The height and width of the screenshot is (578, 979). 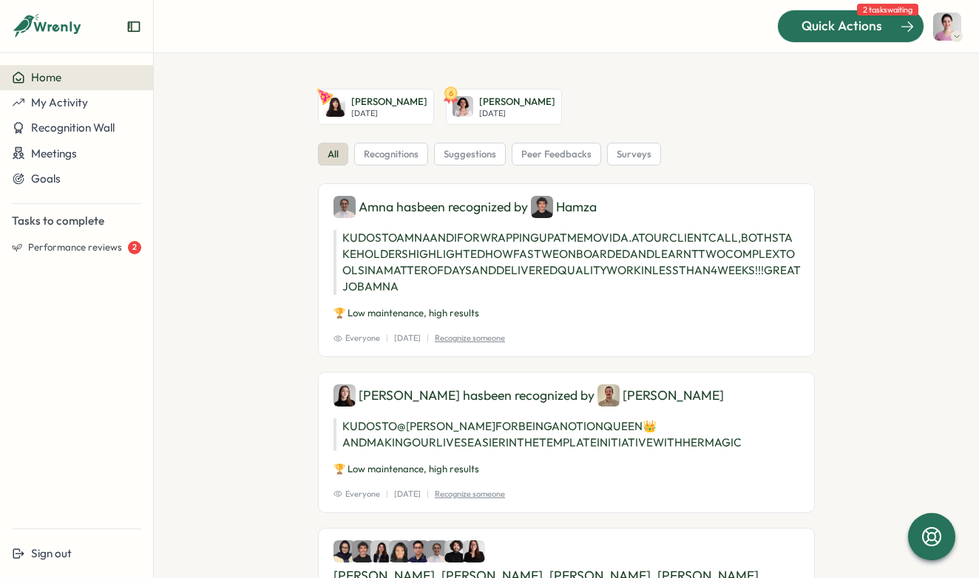 I want to click on img: Ubaid (Ubi), so click(x=455, y=552).